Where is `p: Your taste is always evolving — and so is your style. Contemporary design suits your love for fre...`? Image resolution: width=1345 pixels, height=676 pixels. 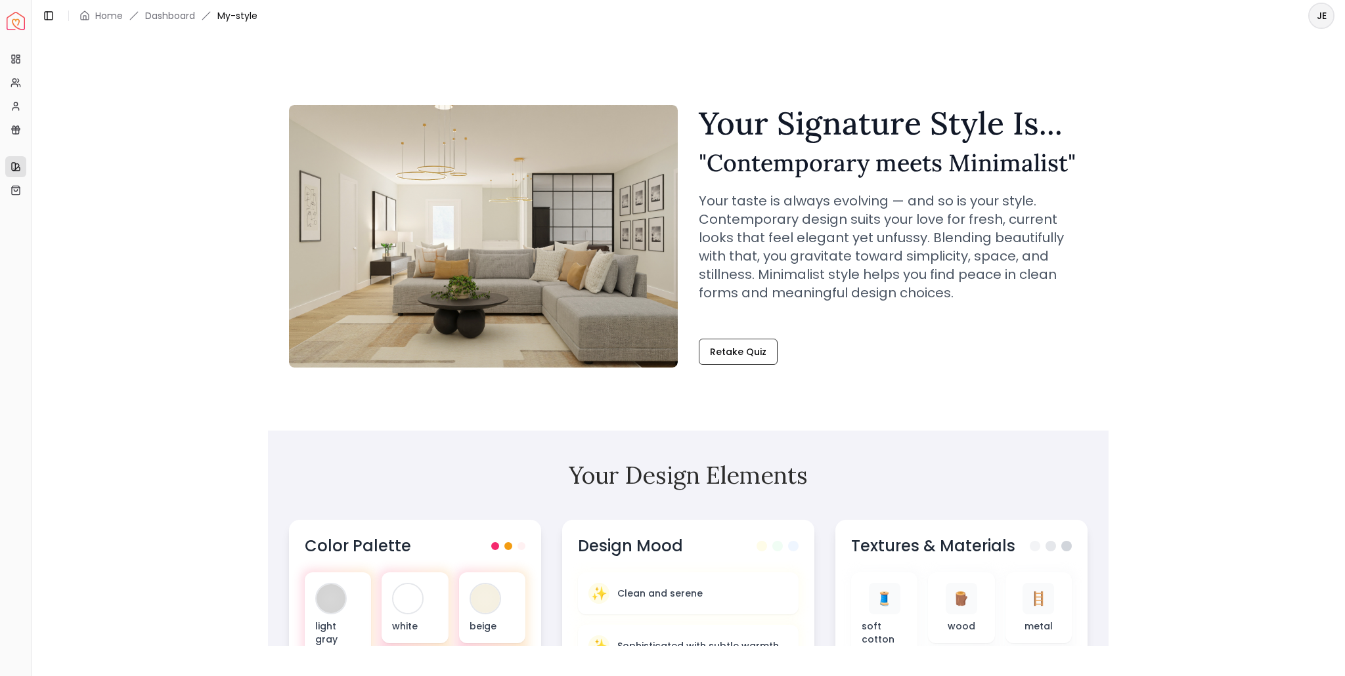 p: Your taste is always evolving — and so is your style. Contemporary design suits your love for fre... is located at coordinates (893, 247).